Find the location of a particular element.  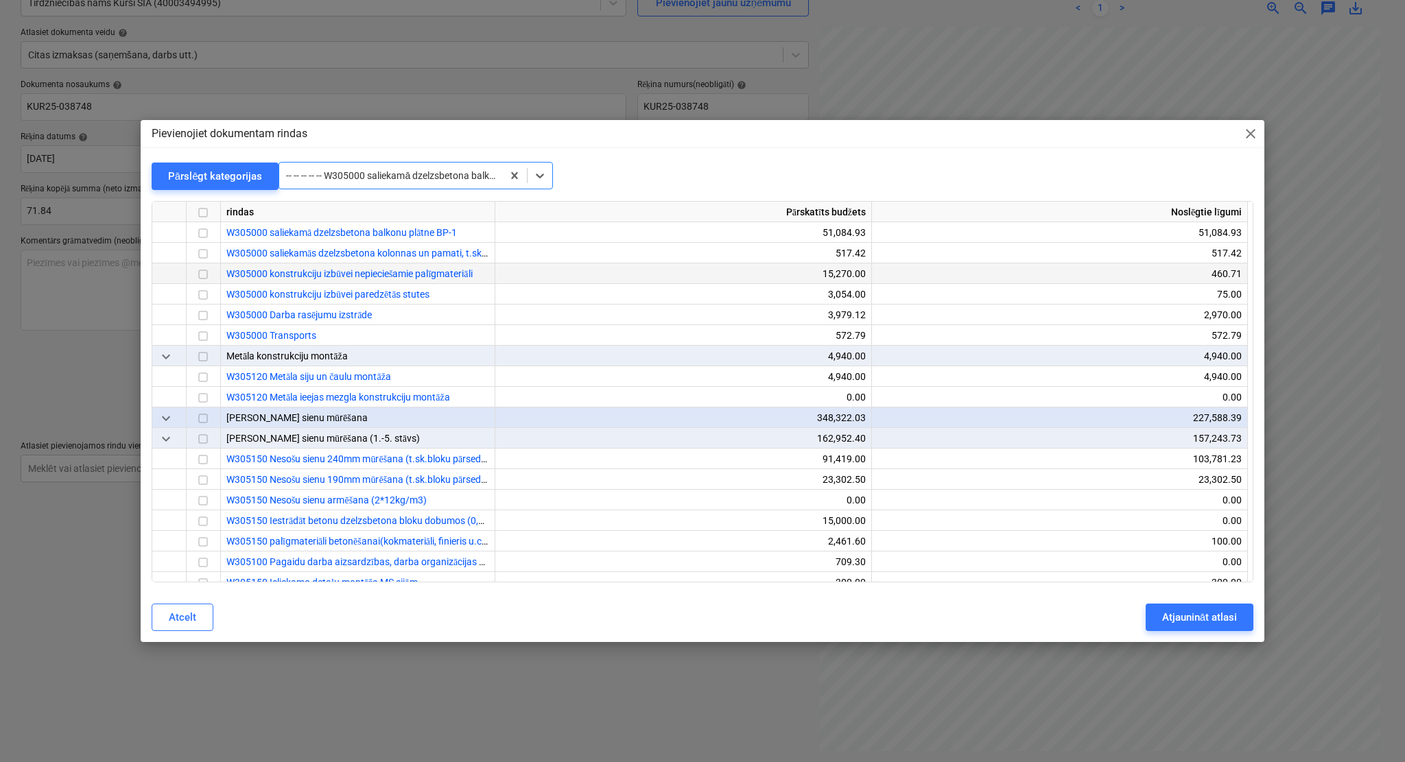

div: 15,270.00 is located at coordinates (683, 274).